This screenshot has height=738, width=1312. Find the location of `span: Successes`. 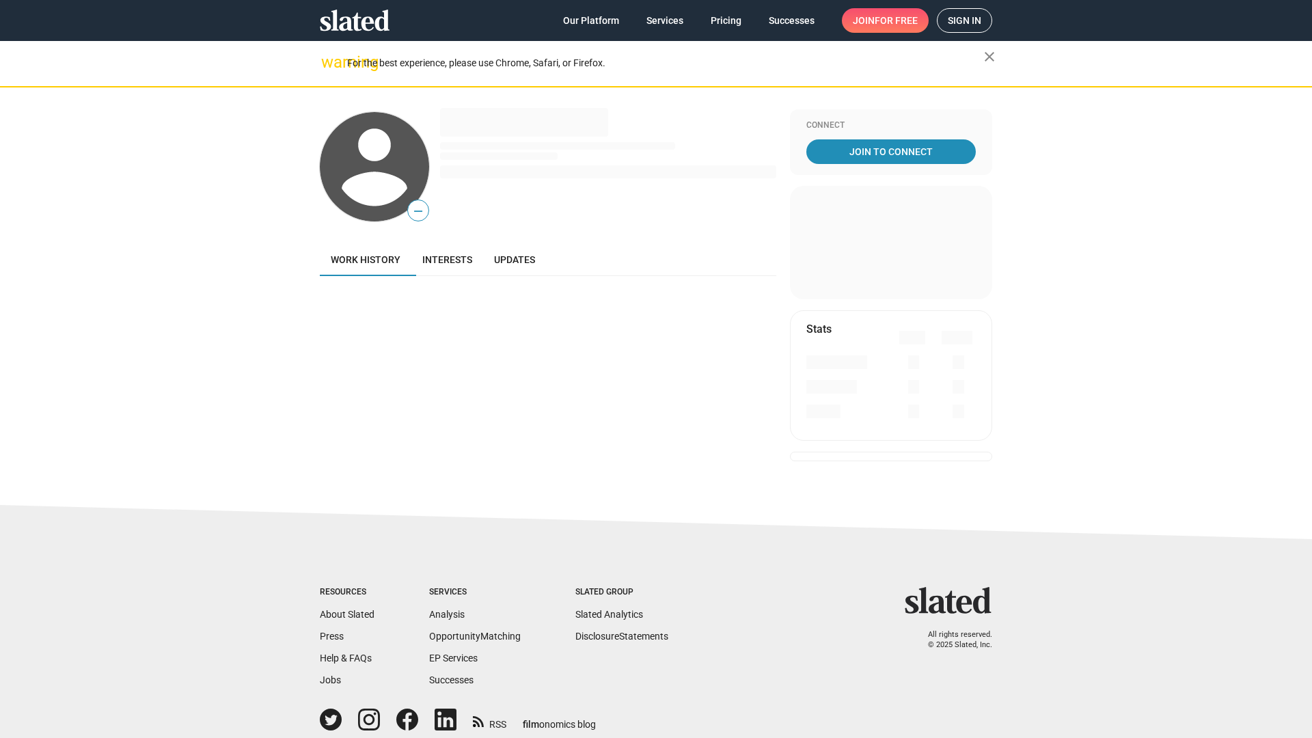

span: Successes is located at coordinates (791, 21).